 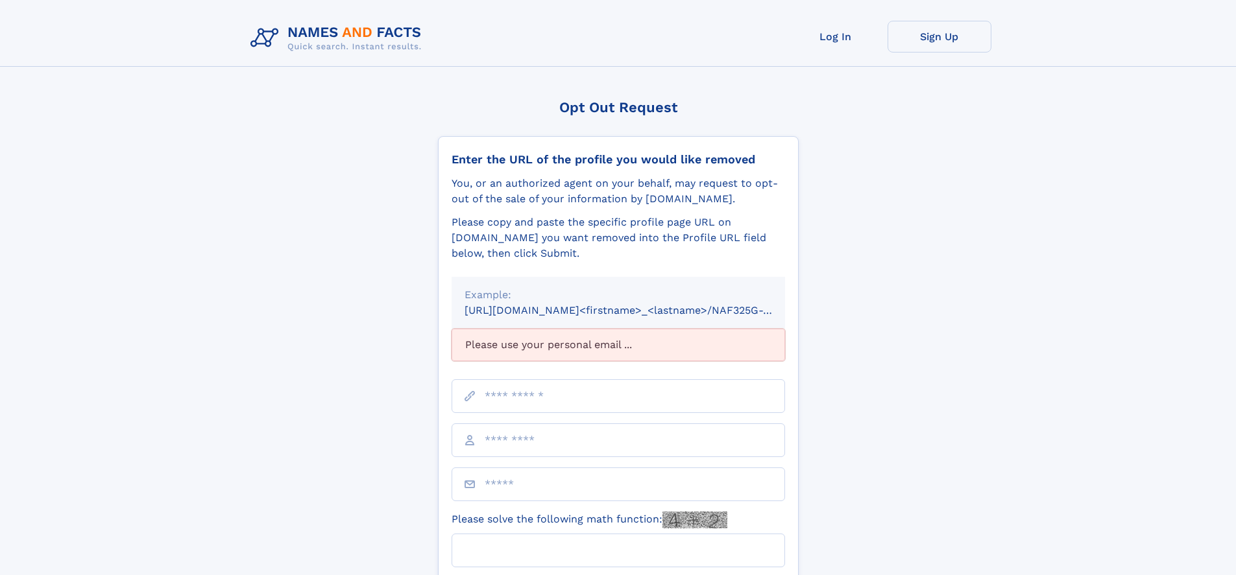 I want to click on img: Logo Names and Facts, so click(x=339, y=38).